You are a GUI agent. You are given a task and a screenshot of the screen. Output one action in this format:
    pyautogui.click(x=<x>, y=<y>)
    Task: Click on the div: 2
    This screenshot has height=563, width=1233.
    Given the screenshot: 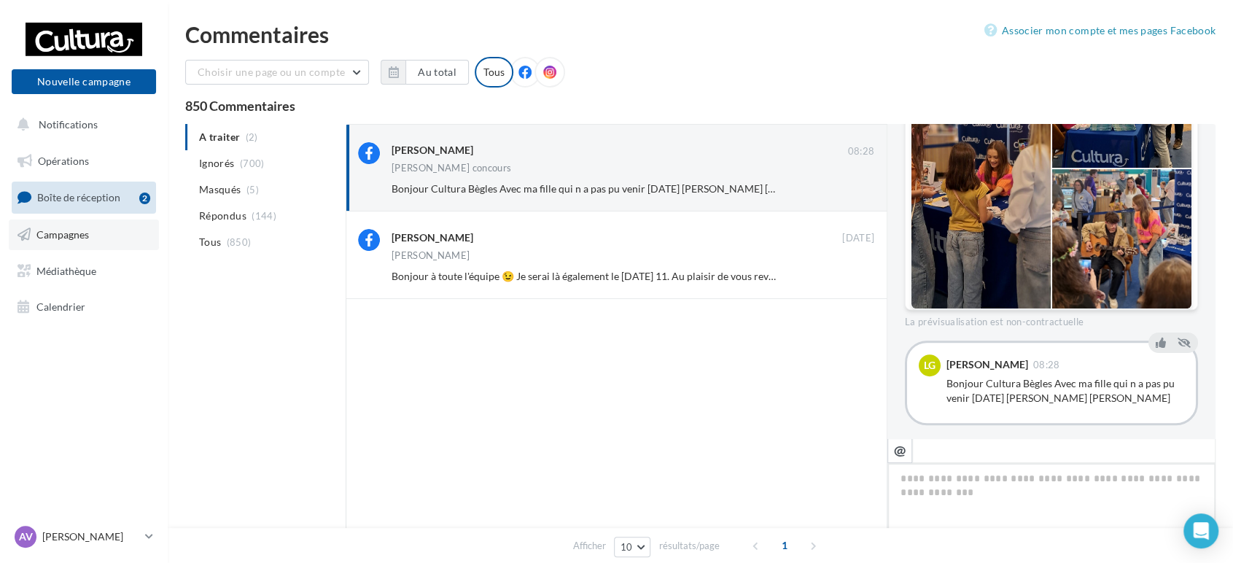 What is the action you would take?
    pyautogui.click(x=144, y=198)
    